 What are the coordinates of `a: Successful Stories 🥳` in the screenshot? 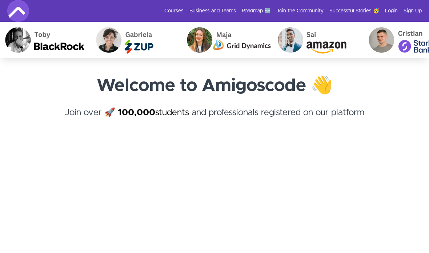 It's located at (354, 11).